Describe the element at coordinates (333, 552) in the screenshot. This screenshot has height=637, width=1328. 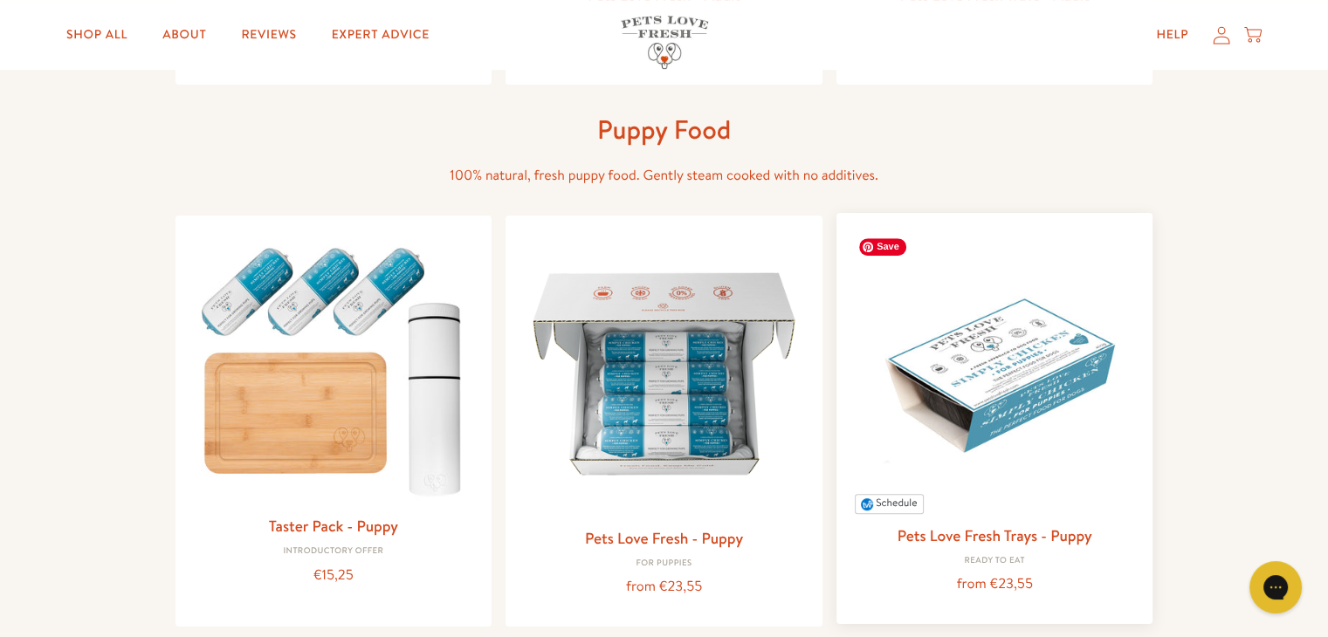
I see `div: Introductory Offer` at that location.